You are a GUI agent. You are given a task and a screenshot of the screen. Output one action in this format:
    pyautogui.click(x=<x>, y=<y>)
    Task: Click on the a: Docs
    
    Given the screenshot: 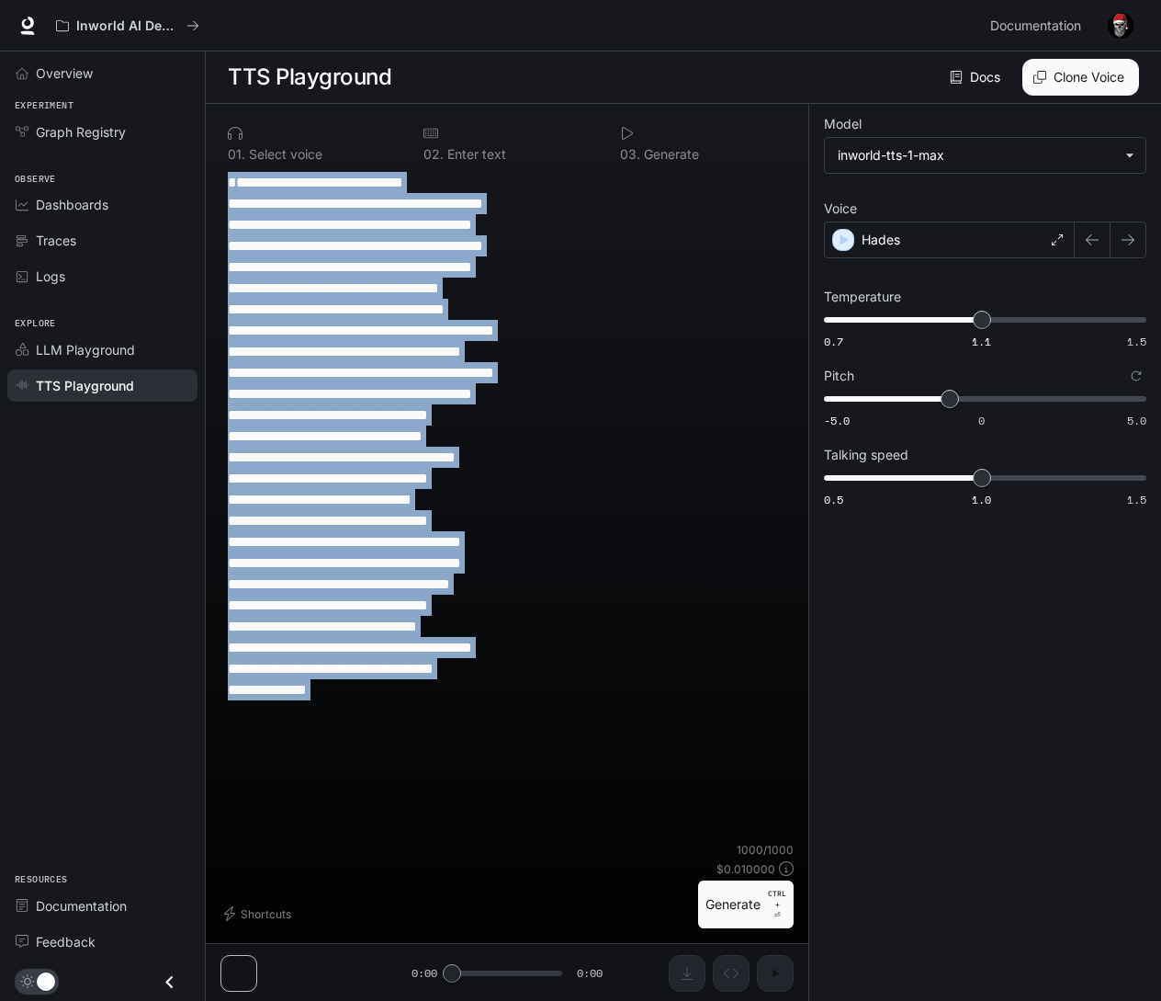 What is the action you would take?
    pyautogui.click(x=977, y=77)
    